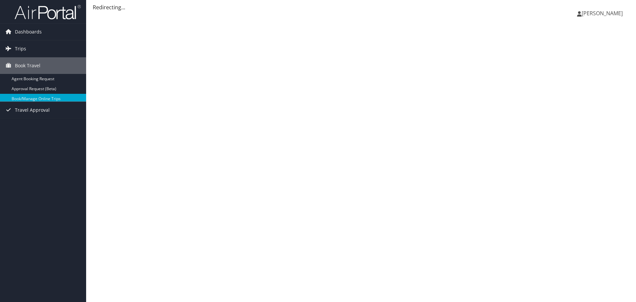 Image resolution: width=636 pixels, height=302 pixels. I want to click on span: Dashboards, so click(28, 32).